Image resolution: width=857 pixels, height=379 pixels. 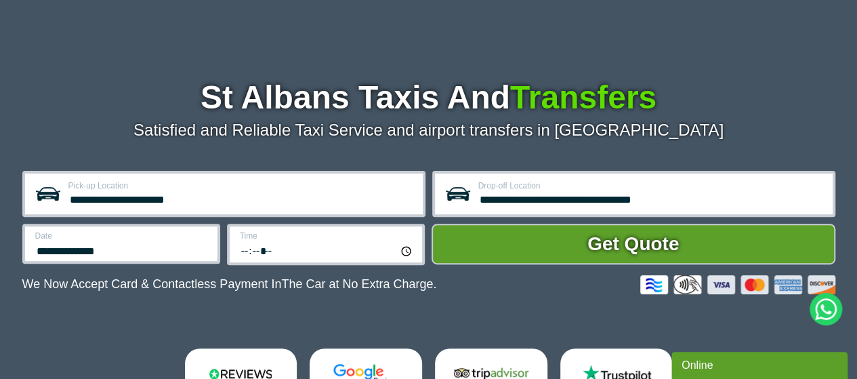 What do you see at coordinates (737, 284) in the screenshot?
I see `img: Credit And Debit Cards` at bounding box center [737, 284].